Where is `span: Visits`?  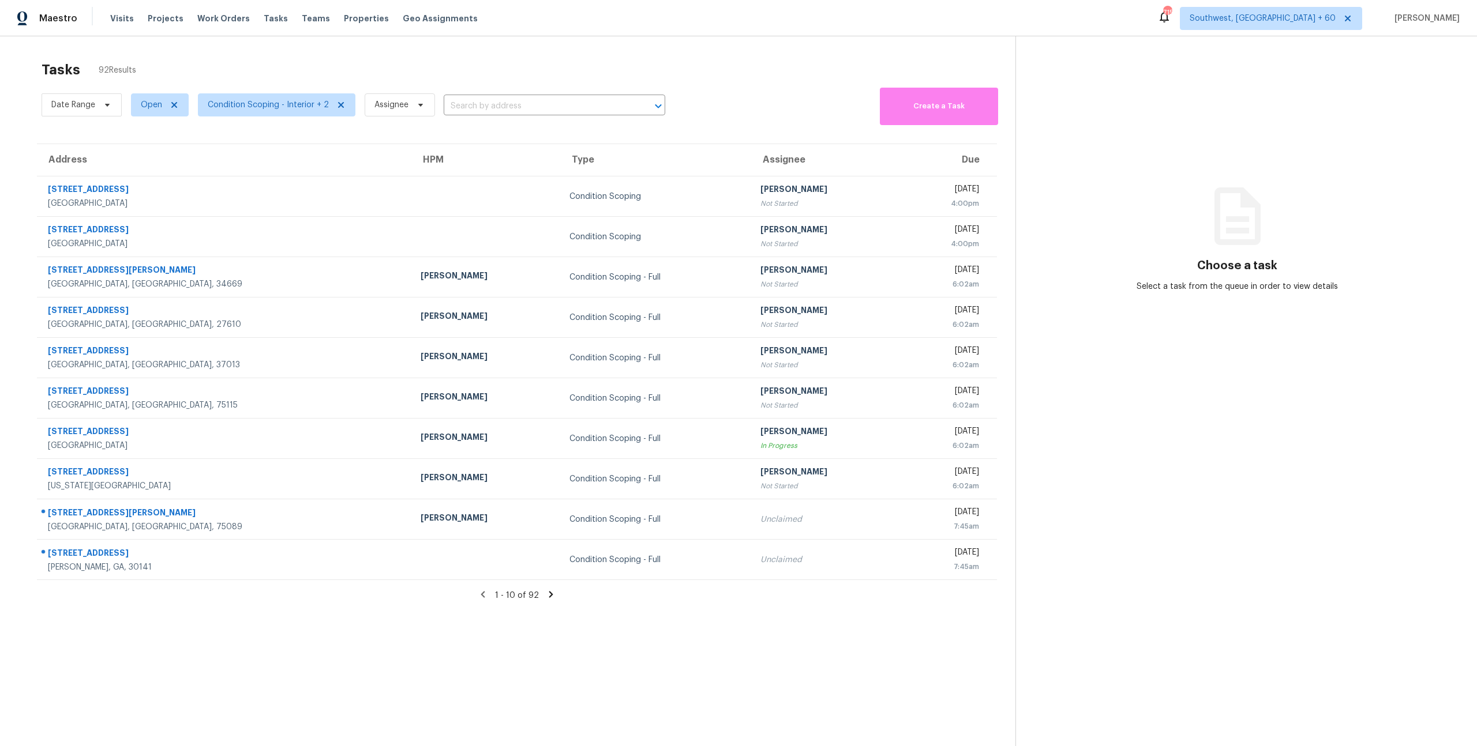 span: Visits is located at coordinates (122, 18).